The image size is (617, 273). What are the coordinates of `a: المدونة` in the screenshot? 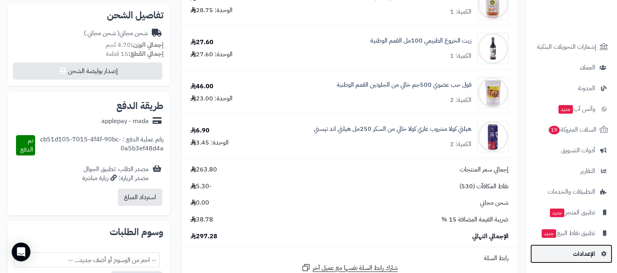 It's located at (572, 88).